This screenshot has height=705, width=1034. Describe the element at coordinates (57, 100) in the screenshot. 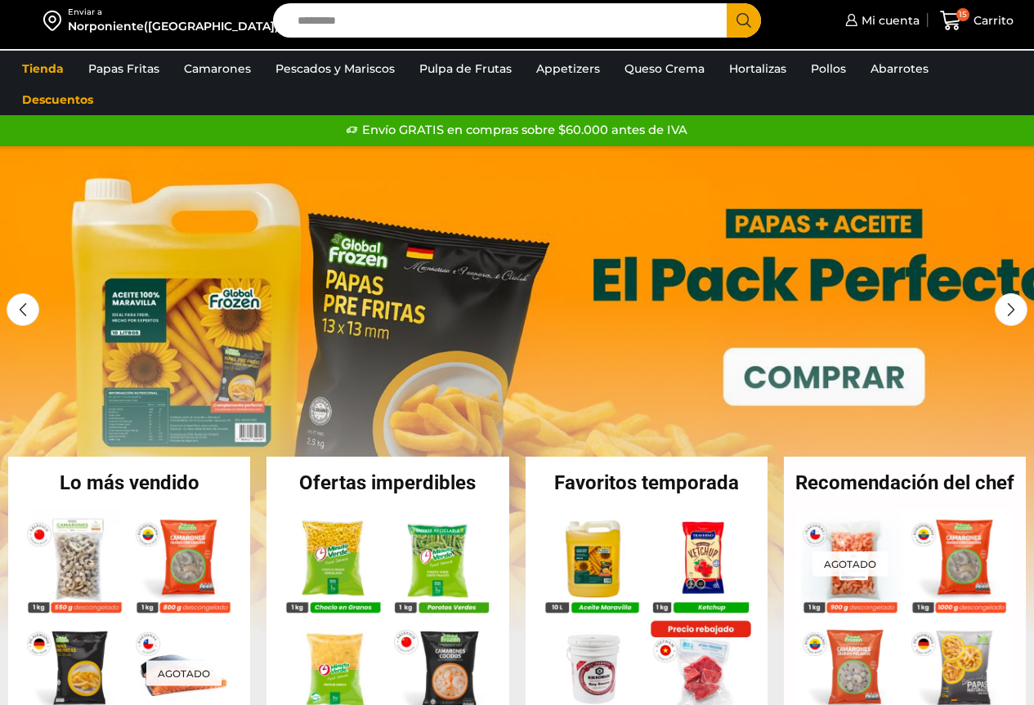

I see `a: Descuentos` at that location.